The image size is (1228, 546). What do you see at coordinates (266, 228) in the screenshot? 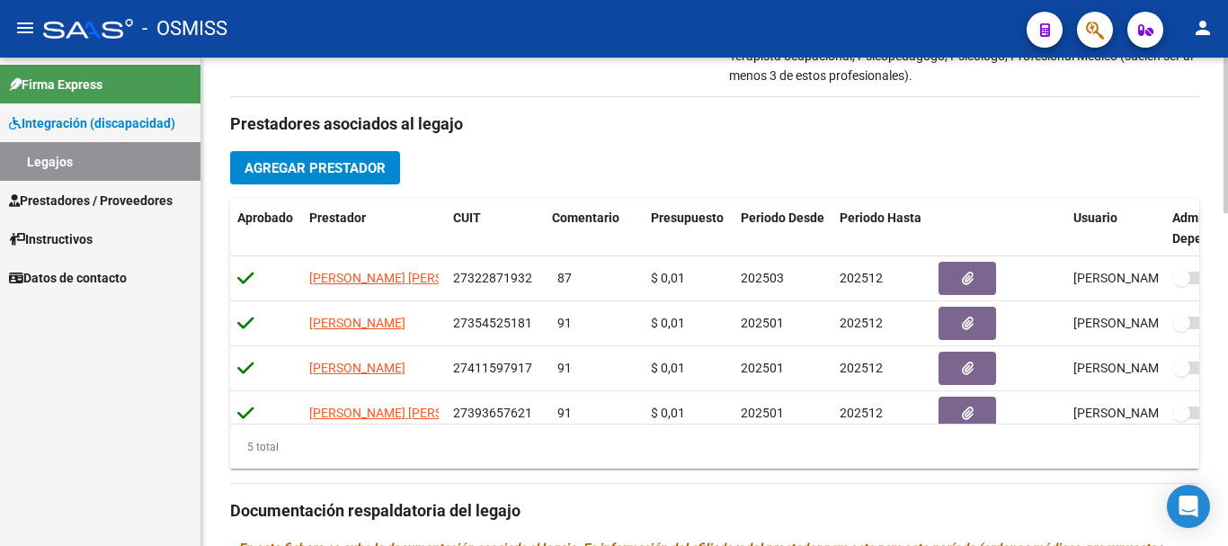
I see `datatable-header-cell: Aprobado` at bounding box center [266, 228].